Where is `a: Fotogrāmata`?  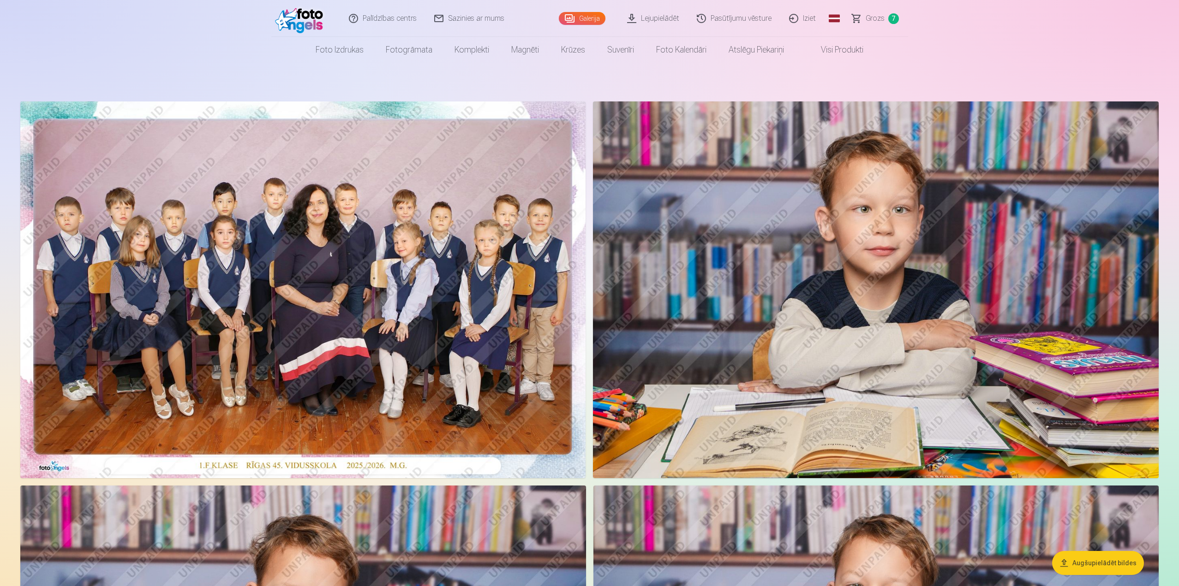
a: Fotogrāmata is located at coordinates (409, 50).